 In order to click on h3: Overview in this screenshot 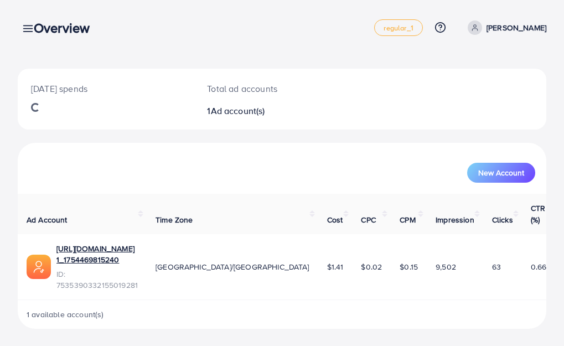, I will do `click(66, 28)`.